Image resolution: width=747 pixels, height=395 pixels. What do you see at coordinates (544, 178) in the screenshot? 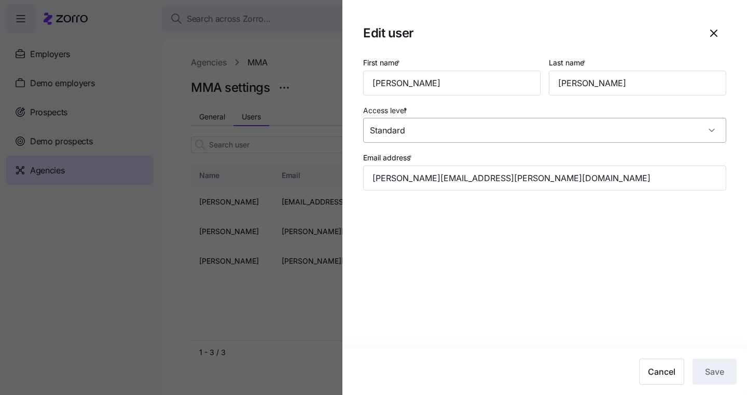
I see `input: Type user email` at bounding box center [544, 178].